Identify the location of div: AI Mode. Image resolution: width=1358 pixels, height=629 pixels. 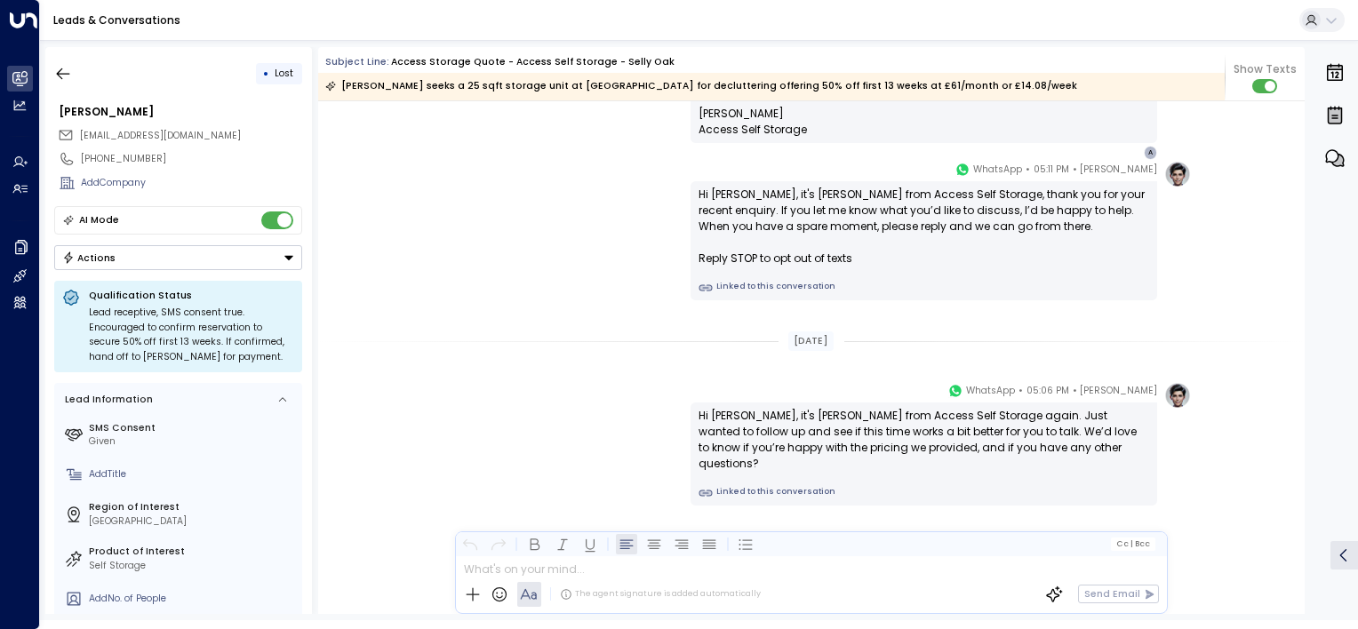
(99, 220).